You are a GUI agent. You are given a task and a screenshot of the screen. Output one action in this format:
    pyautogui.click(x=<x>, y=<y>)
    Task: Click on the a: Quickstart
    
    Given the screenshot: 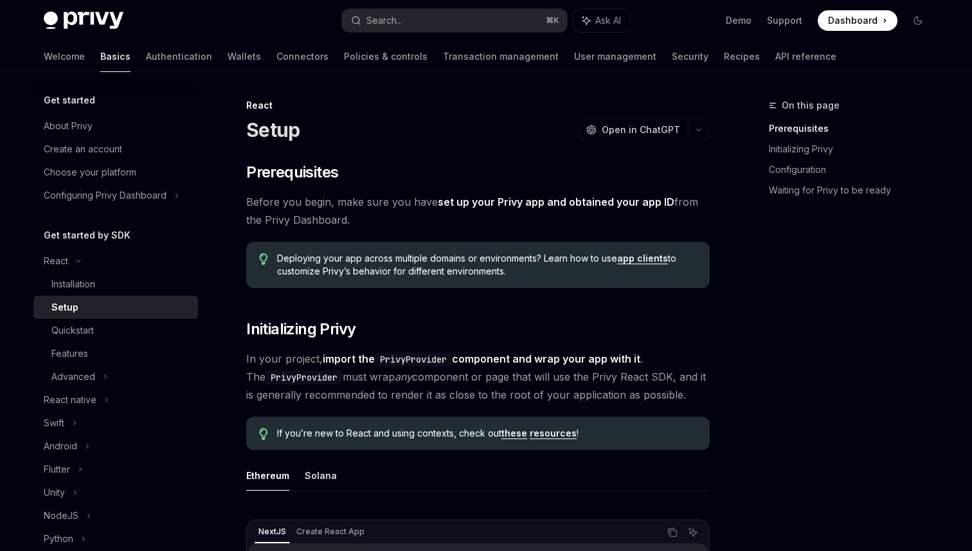 What is the action you would take?
    pyautogui.click(x=116, y=331)
    